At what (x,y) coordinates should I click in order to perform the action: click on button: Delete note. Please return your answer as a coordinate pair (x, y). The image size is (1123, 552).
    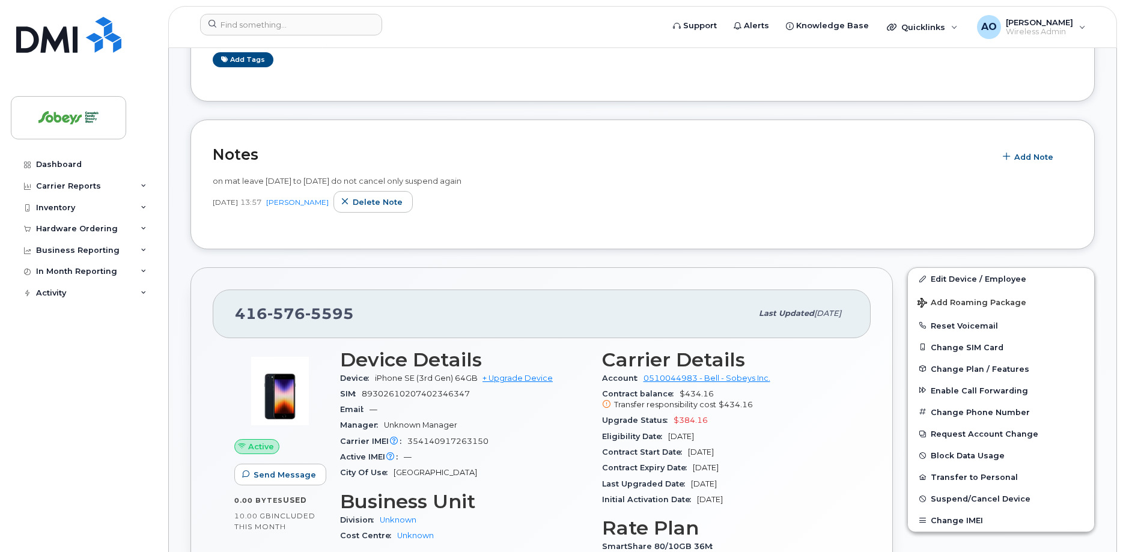
    Looking at the image, I should click on (373, 202).